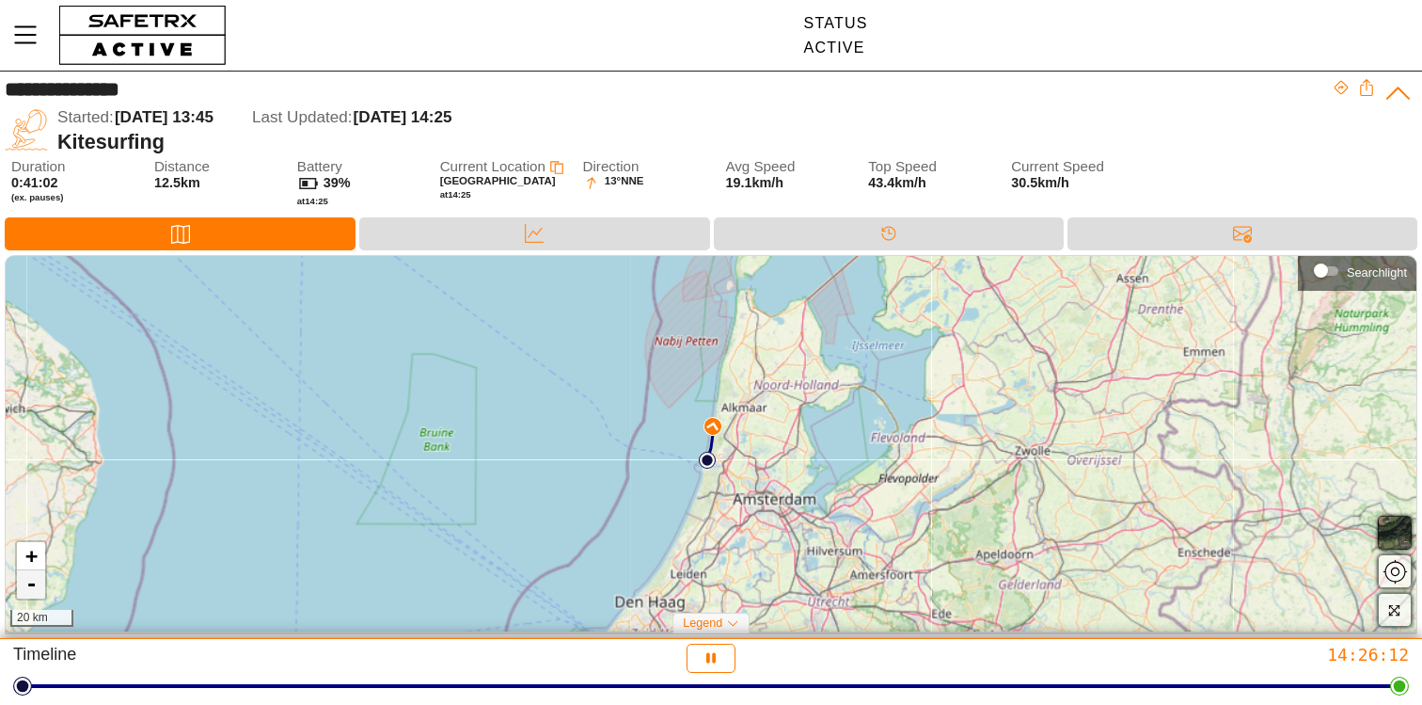 Image resolution: width=1422 pixels, height=705 pixels. I want to click on div: Map, so click(180, 233).